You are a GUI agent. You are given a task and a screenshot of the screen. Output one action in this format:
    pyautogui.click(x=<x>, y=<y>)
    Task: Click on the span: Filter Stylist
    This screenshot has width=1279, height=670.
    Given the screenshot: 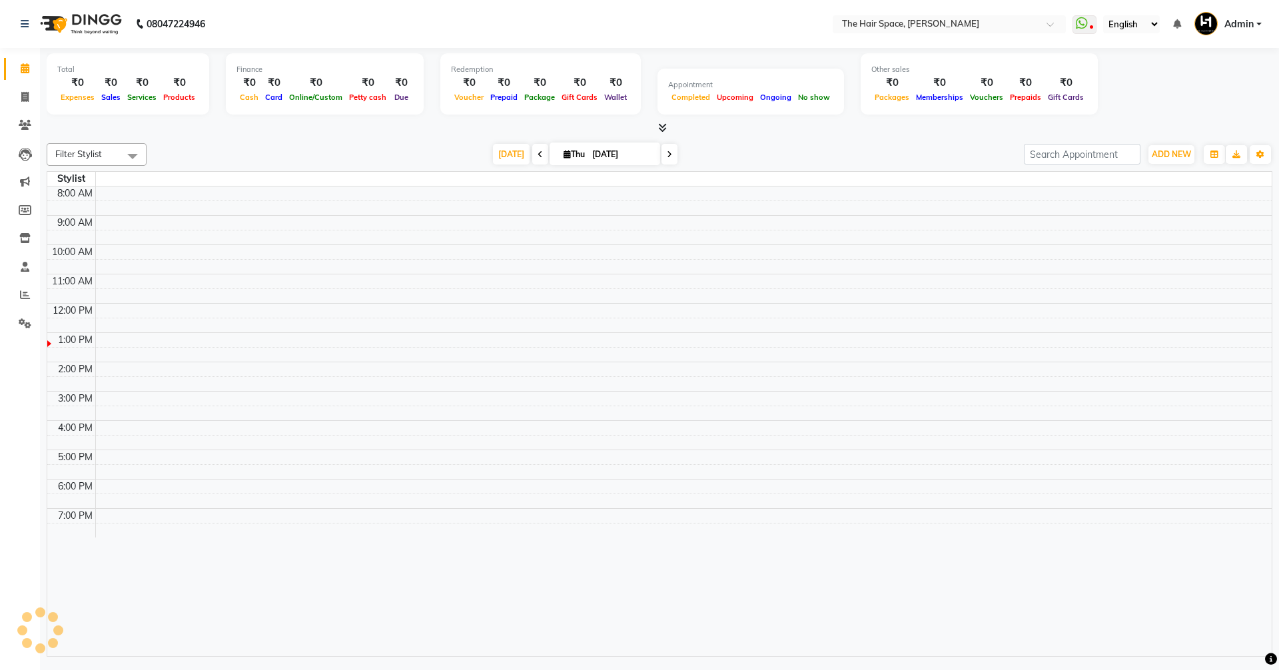 What is the action you would take?
    pyautogui.click(x=79, y=154)
    